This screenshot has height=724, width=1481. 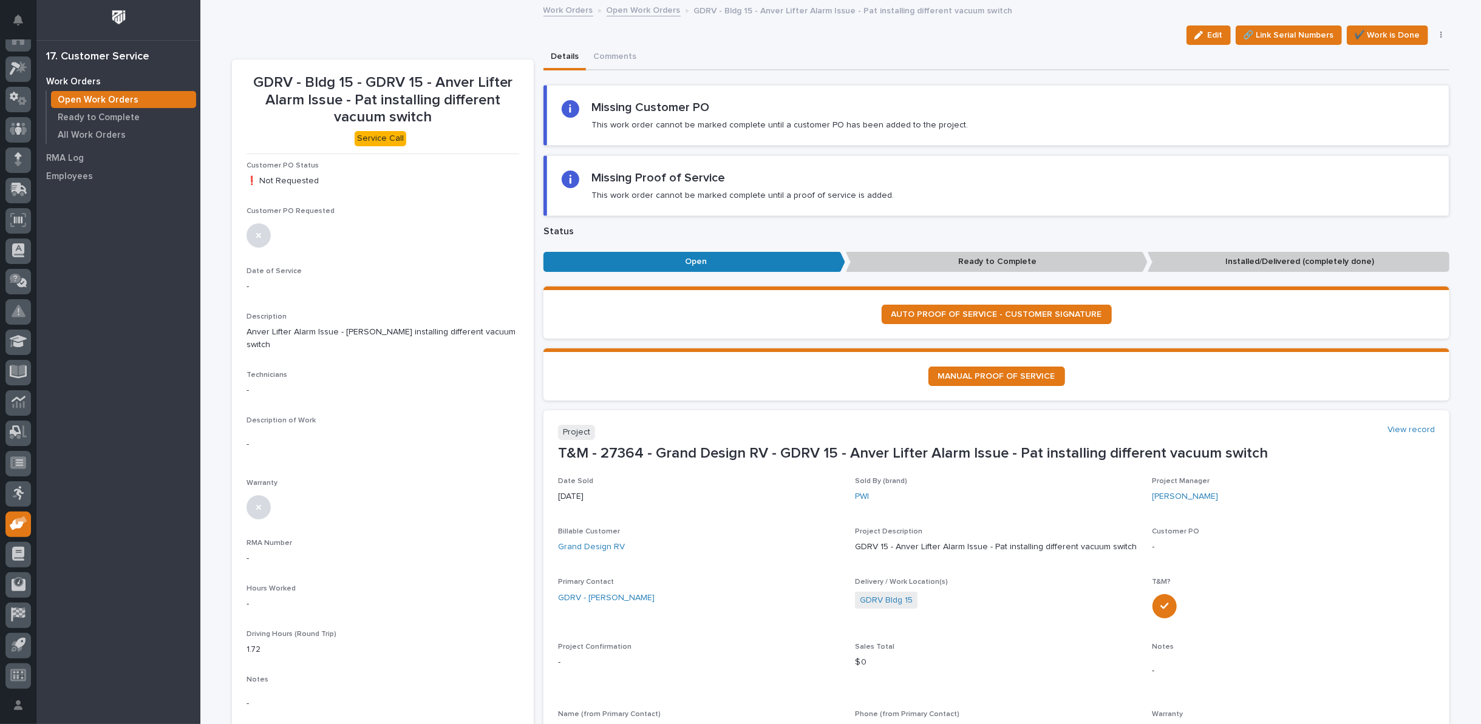 I want to click on p: Open Work Orders, so click(x=98, y=100).